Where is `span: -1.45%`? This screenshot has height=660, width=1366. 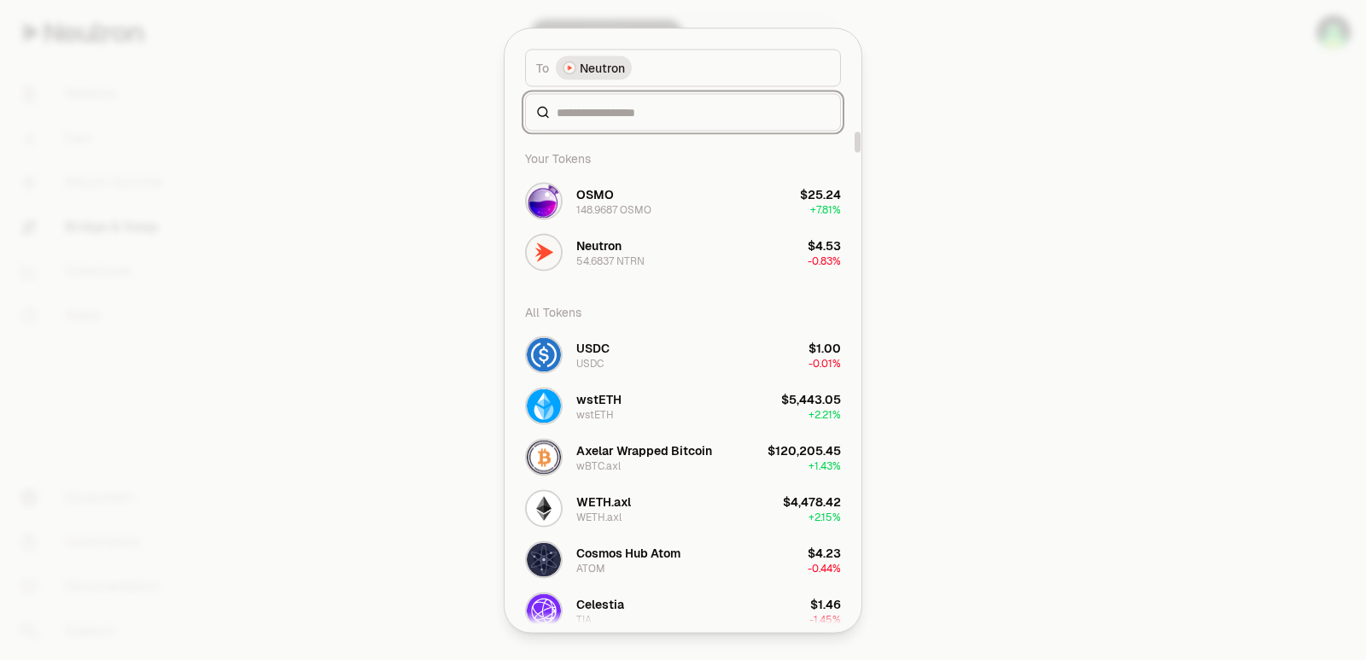 span: -1.45% is located at coordinates (825, 619).